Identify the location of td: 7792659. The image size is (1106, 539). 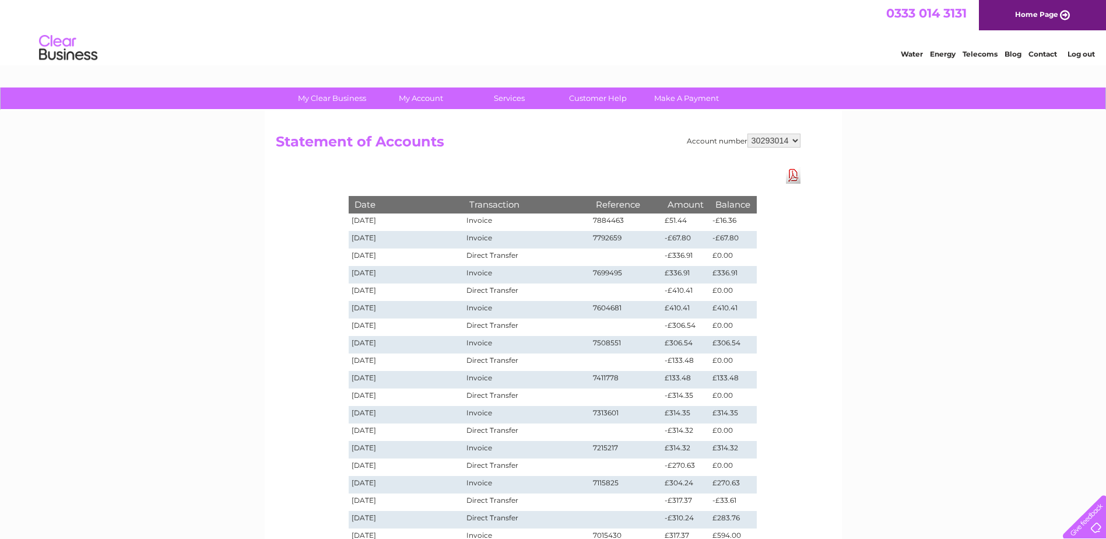
(626, 240).